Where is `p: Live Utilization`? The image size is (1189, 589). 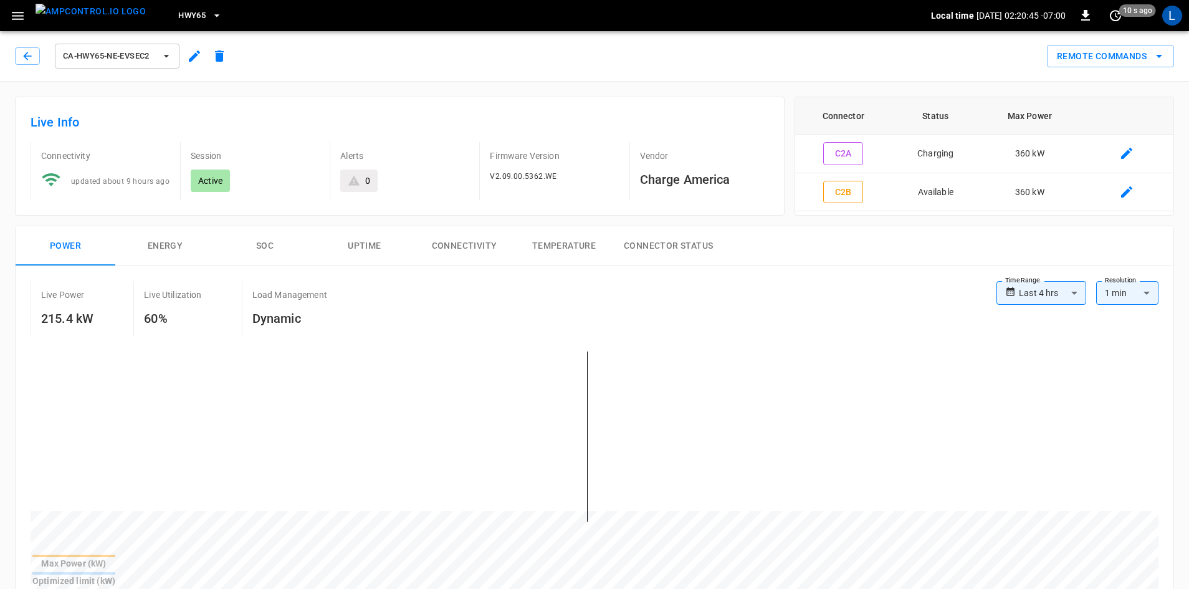
p: Live Utilization is located at coordinates (173, 295).